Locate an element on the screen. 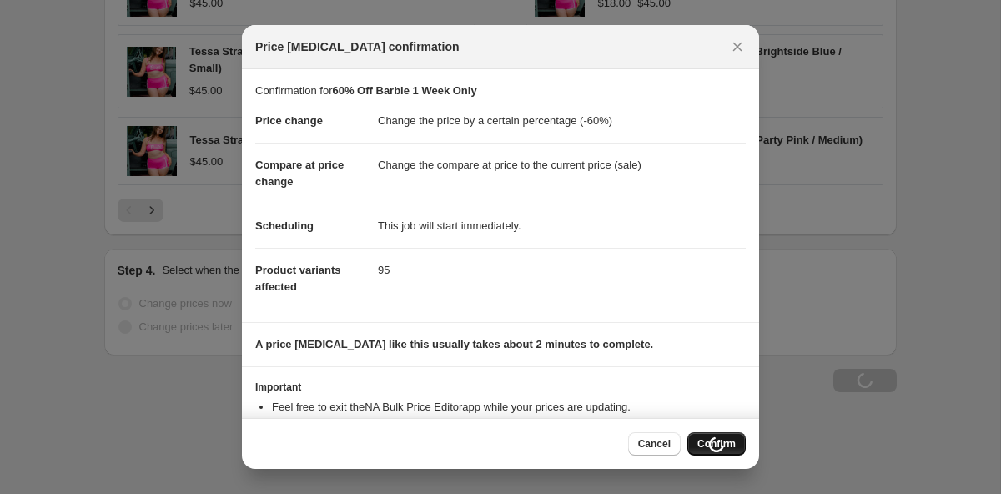 This screenshot has width=1001, height=494. p: Confirmation for is located at coordinates (501, 91).